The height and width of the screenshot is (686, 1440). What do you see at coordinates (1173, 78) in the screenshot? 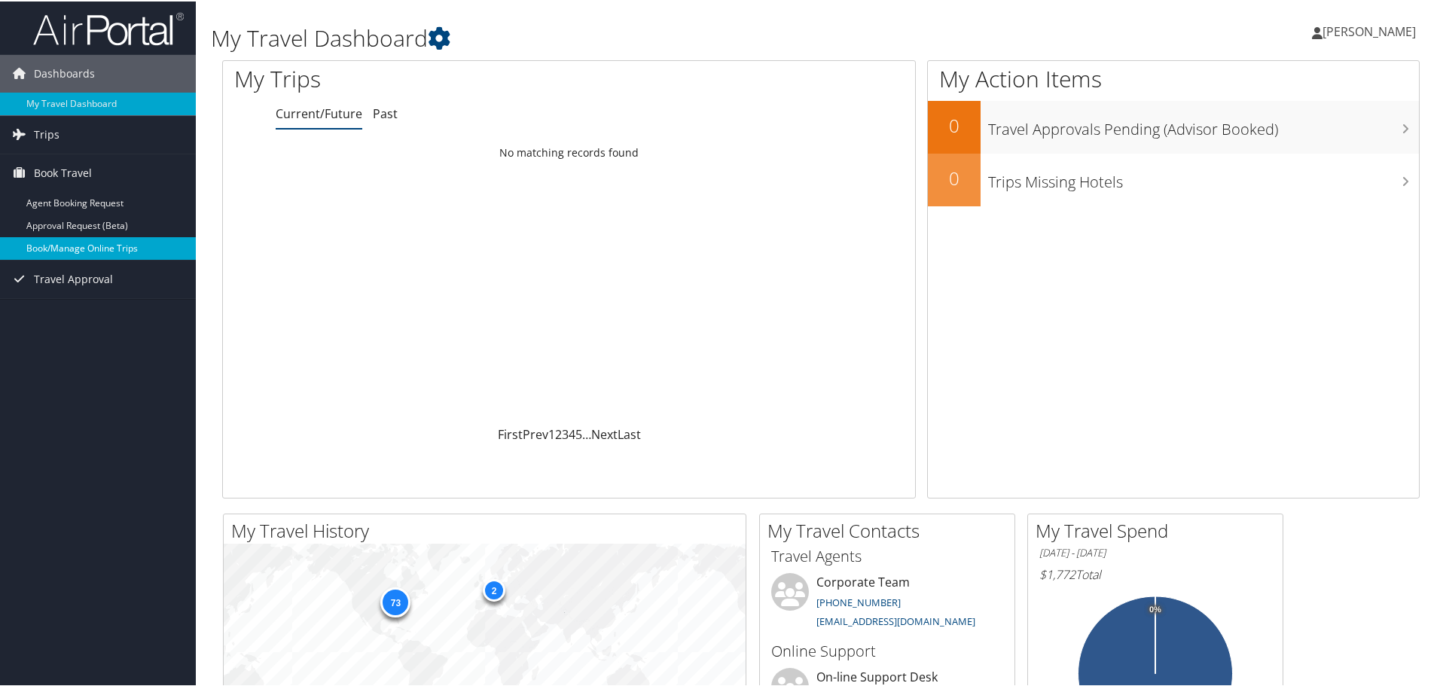
I see `h1: My Action Items` at bounding box center [1173, 78].